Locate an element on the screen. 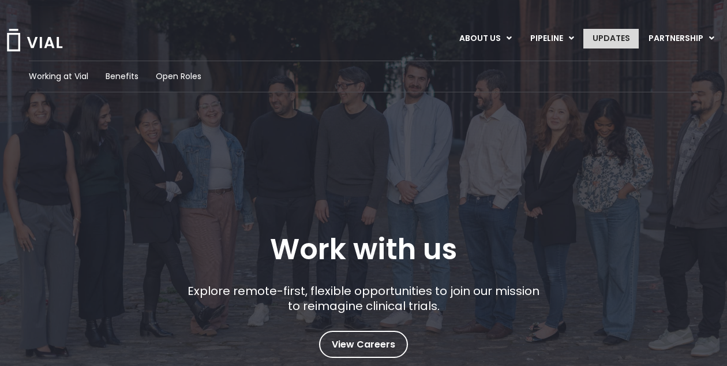  span: View Careers is located at coordinates (364, 345).